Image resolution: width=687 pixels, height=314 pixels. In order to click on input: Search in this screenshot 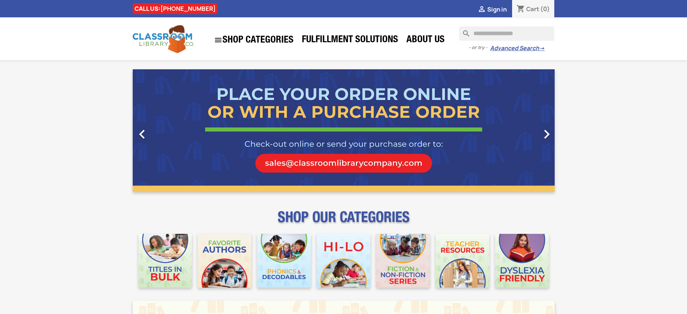, I will do `click(507, 34)`.